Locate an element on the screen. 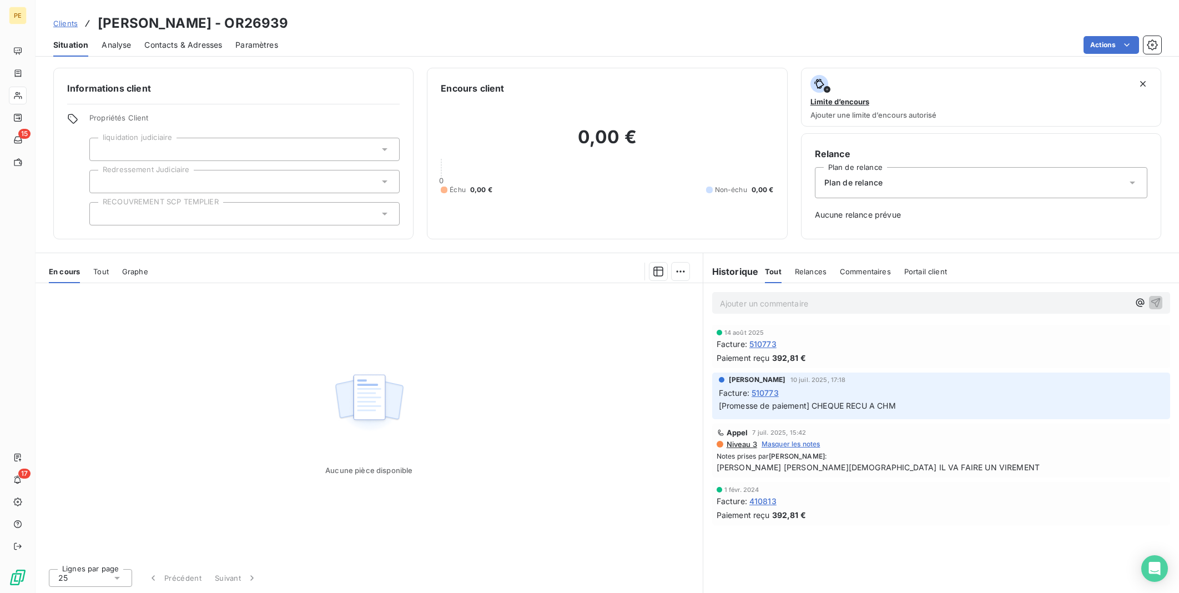 This screenshot has height=593, width=1179. a: 15 is located at coordinates (17, 140).